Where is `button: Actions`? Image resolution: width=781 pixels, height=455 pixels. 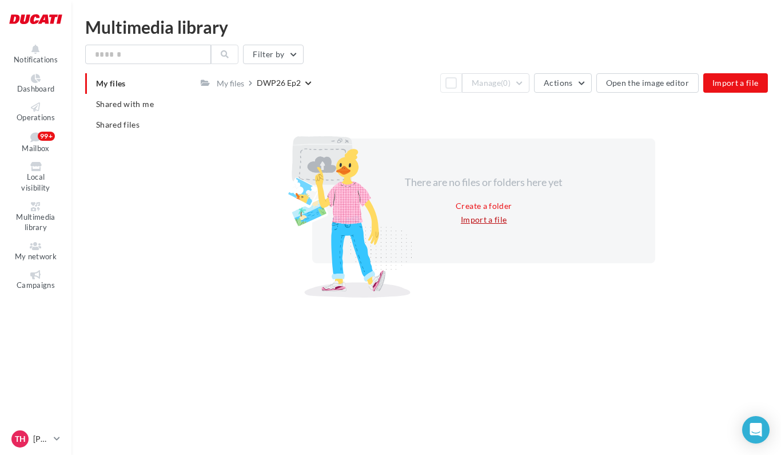 button: Actions is located at coordinates (563, 83).